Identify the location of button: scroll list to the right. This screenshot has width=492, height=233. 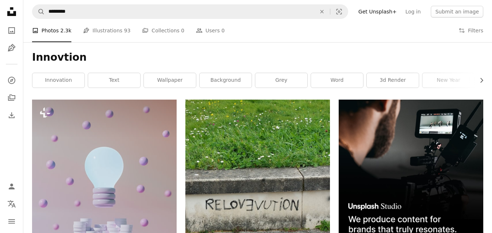
(479, 80).